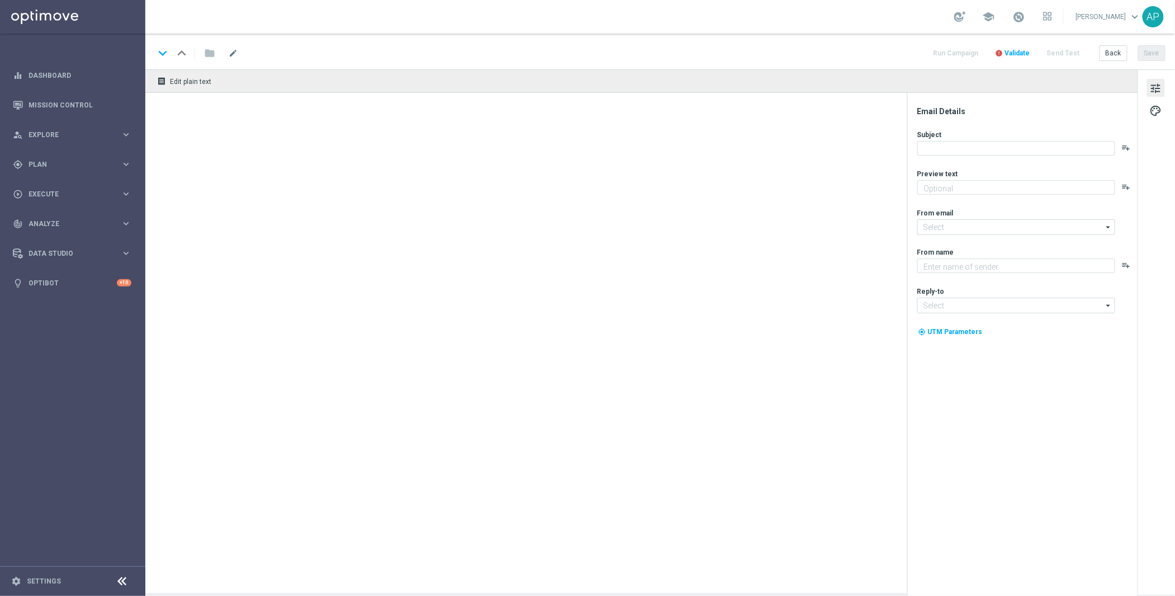 The height and width of the screenshot is (596, 1175). What do you see at coordinates (163, 53) in the screenshot?
I see `i: keyboard_arrow_down` at bounding box center [163, 53].